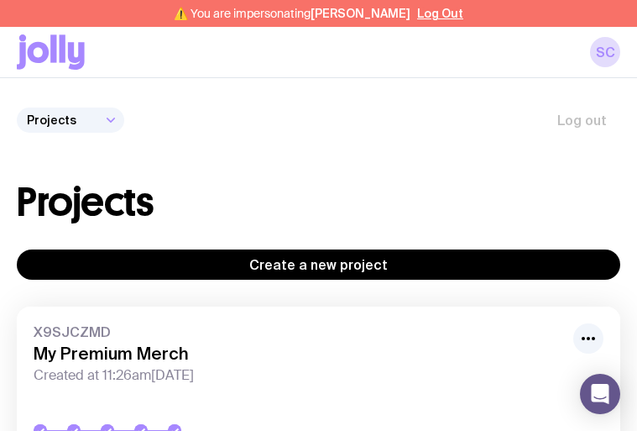 The width and height of the screenshot is (637, 431). I want to click on button: Log Out, so click(440, 13).